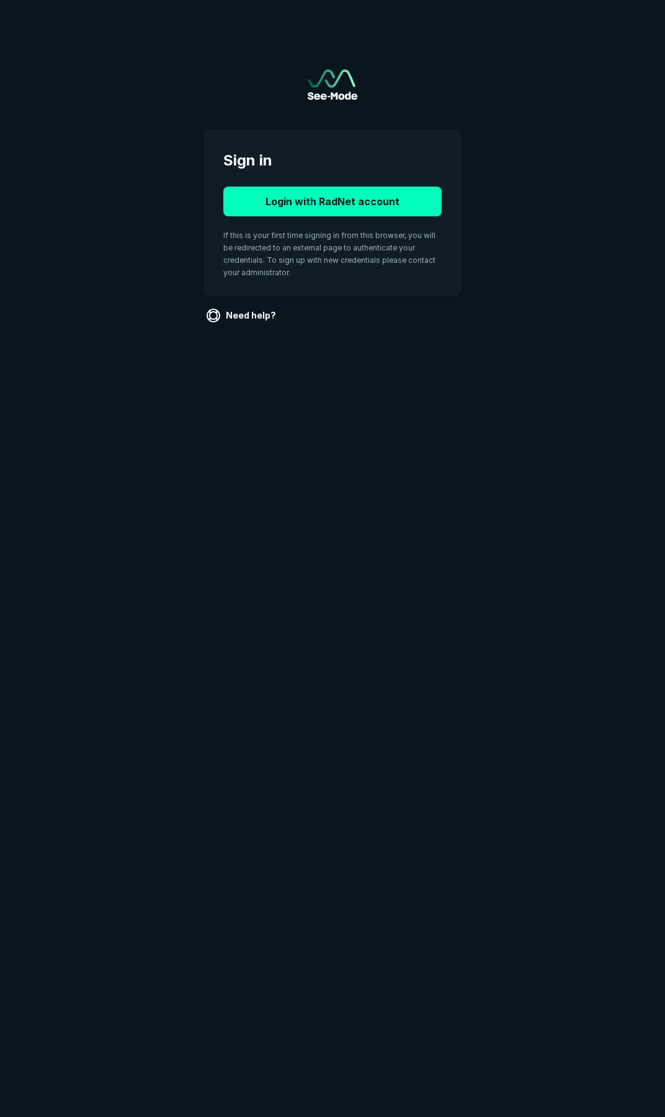 The height and width of the screenshot is (1117, 665). I want to click on button: Login with RadNet account, so click(332, 202).